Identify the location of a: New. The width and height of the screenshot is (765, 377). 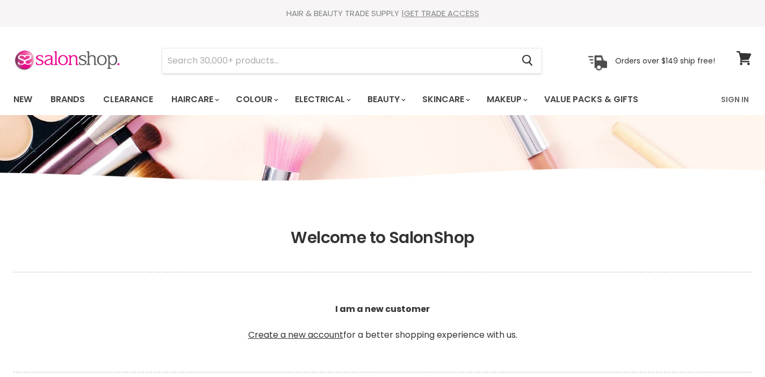
(23, 99).